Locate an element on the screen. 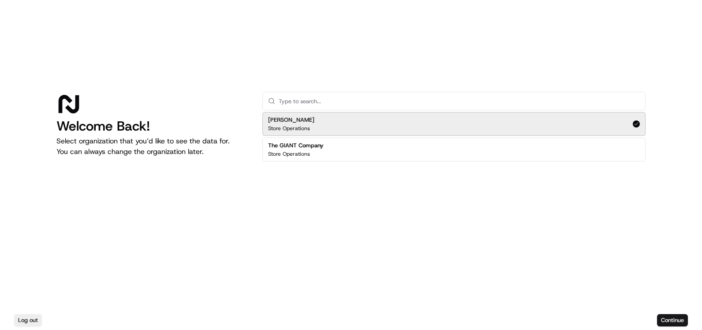  div: Suggestions is located at coordinates (454, 137).